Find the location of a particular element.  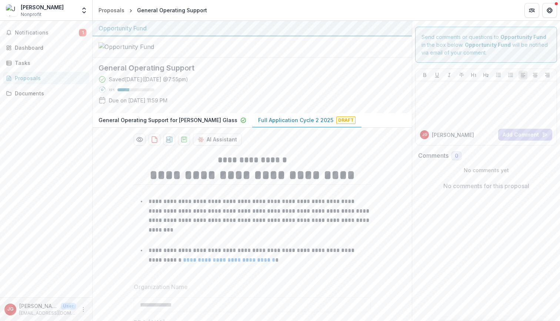

img: Opportunity Fund is located at coordinates (136, 47).